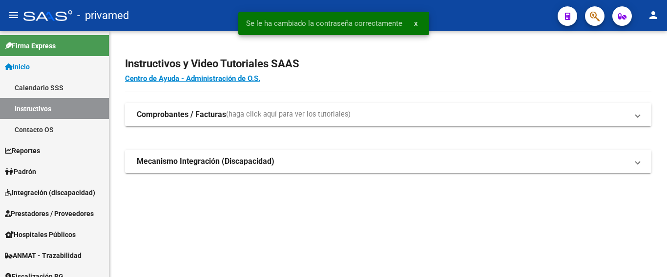 The width and height of the screenshot is (667, 277). Describe the element at coordinates (30, 46) in the screenshot. I see `span: Firma Express` at that location.